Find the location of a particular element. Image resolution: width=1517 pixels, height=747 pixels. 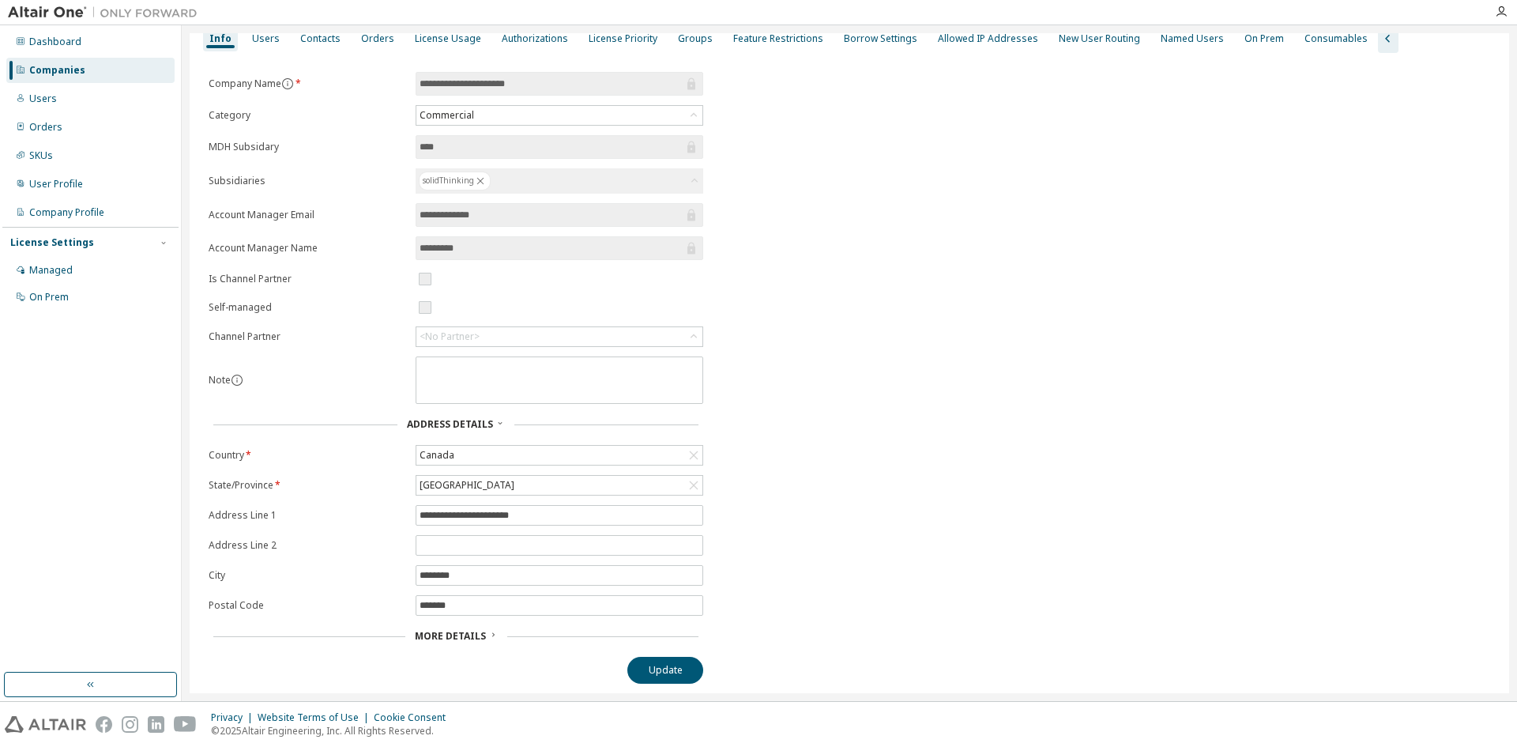

label: Category is located at coordinates (307, 115).